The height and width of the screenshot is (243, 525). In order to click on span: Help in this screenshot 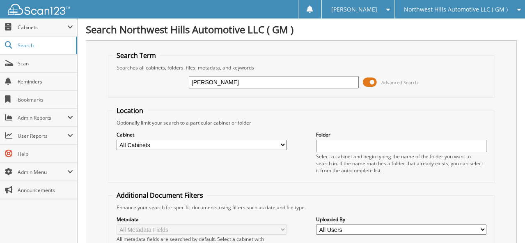, I will do `click(45, 154)`.